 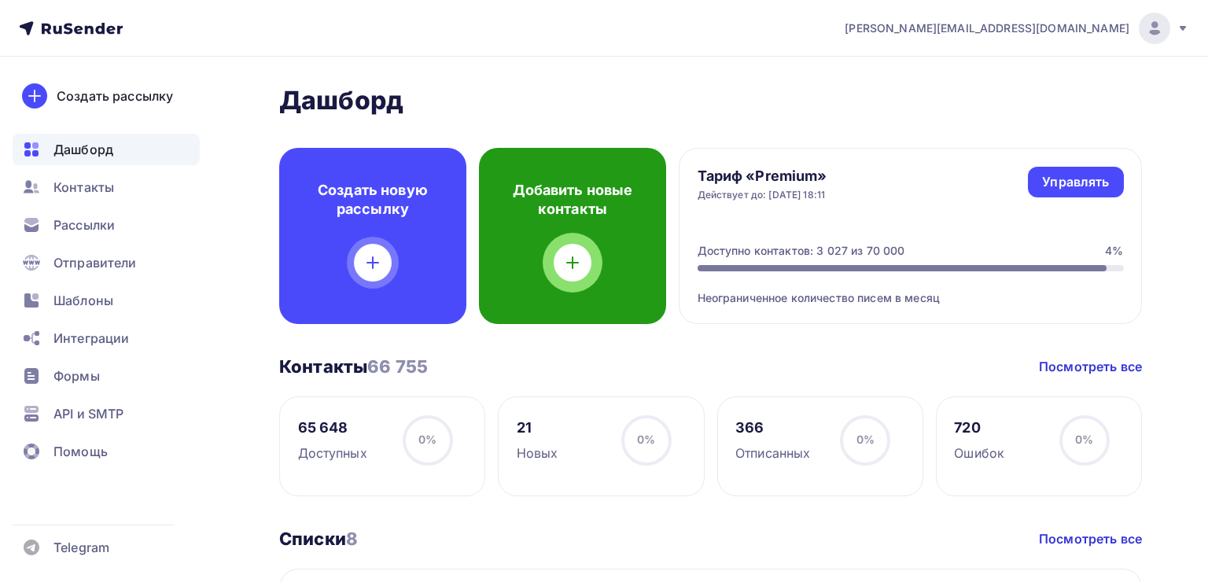 What do you see at coordinates (801, 251) in the screenshot?
I see `div: Доступно контактов: 3 027 из 70 000` at bounding box center [801, 251].